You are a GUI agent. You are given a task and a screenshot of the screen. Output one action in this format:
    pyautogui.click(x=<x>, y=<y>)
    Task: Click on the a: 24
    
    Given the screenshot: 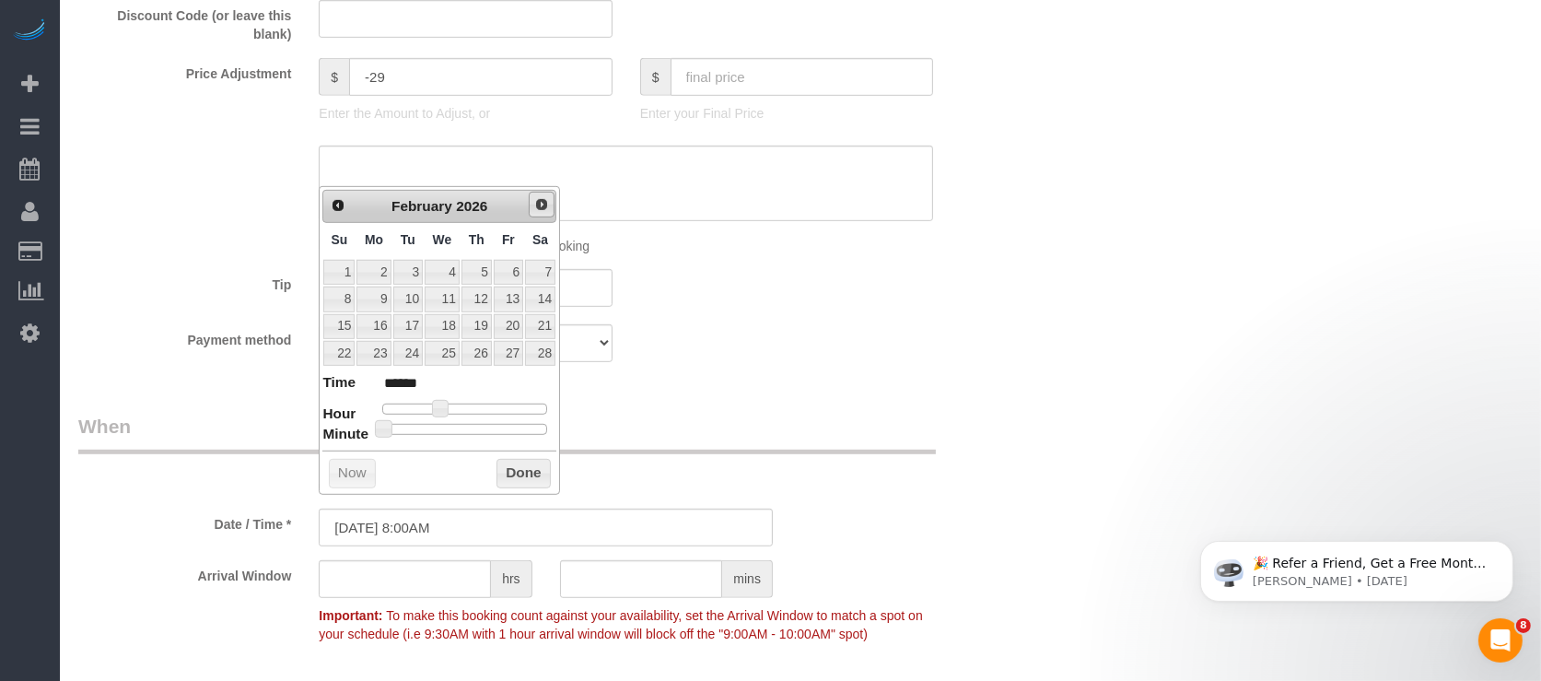 What is the action you would take?
    pyautogui.click(x=408, y=353)
    